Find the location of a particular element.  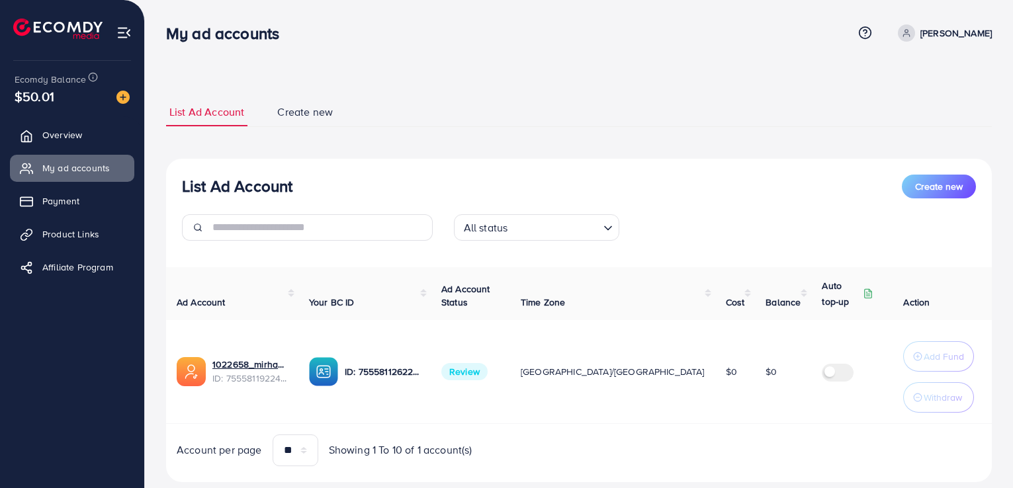

span: Showing 1 To 10 of 1 account(s) is located at coordinates (400, 450).